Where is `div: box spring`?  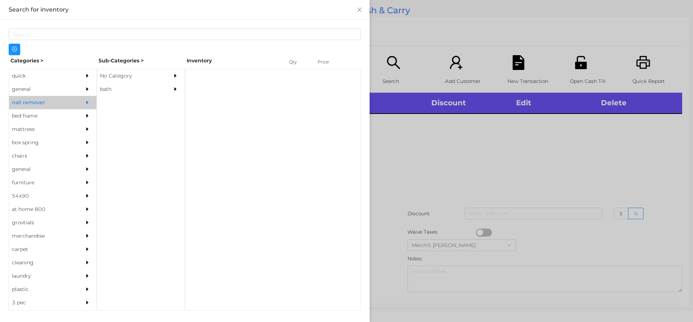
div: box spring is located at coordinates (42, 142).